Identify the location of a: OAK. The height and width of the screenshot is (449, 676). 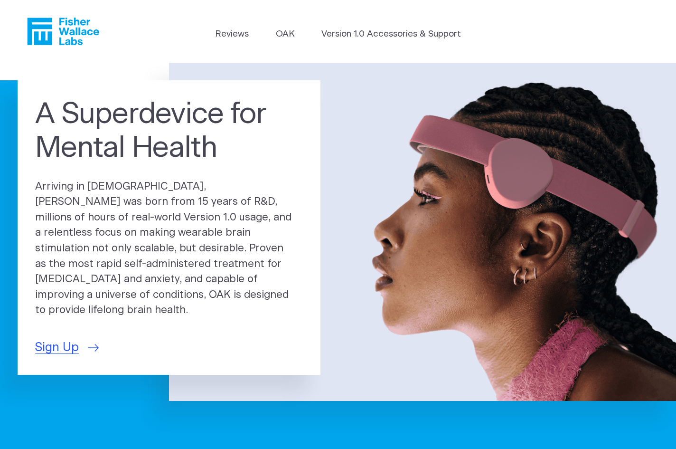
(285, 34).